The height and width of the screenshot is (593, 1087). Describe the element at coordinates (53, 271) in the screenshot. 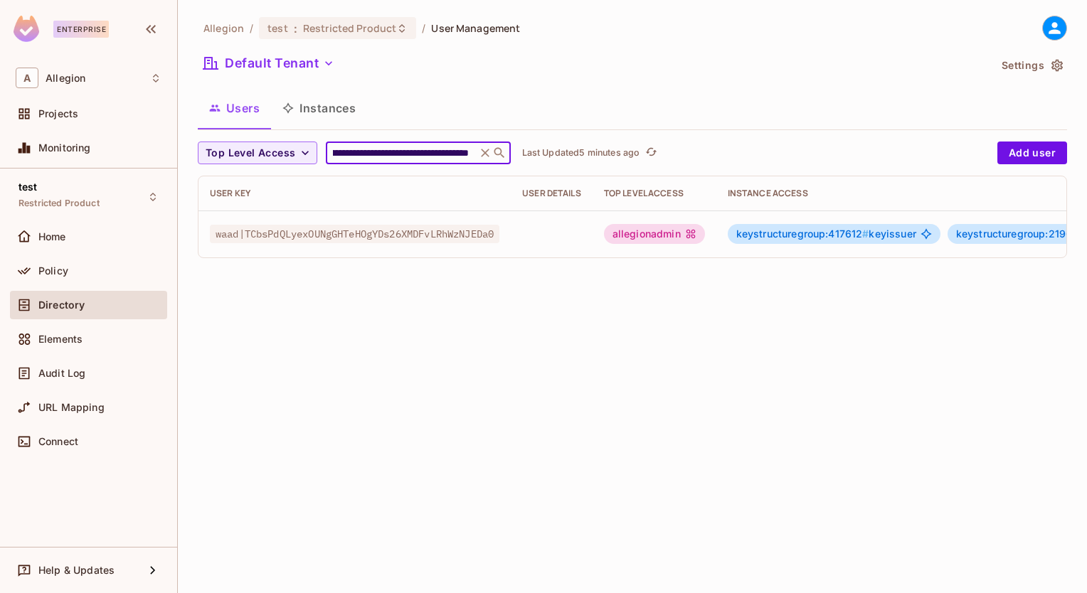

I see `span: Policy` at that location.